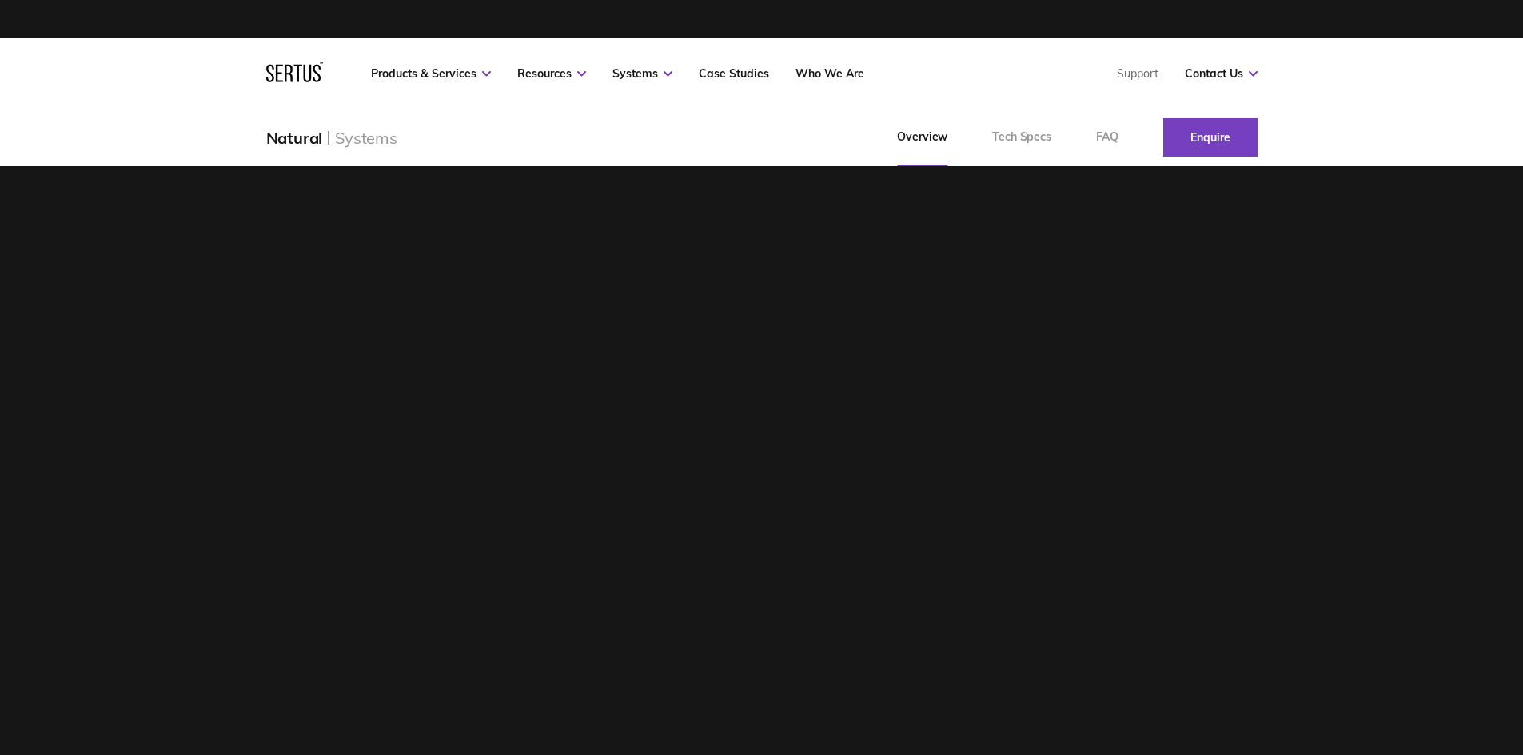  I want to click on a: Systems, so click(642, 74).